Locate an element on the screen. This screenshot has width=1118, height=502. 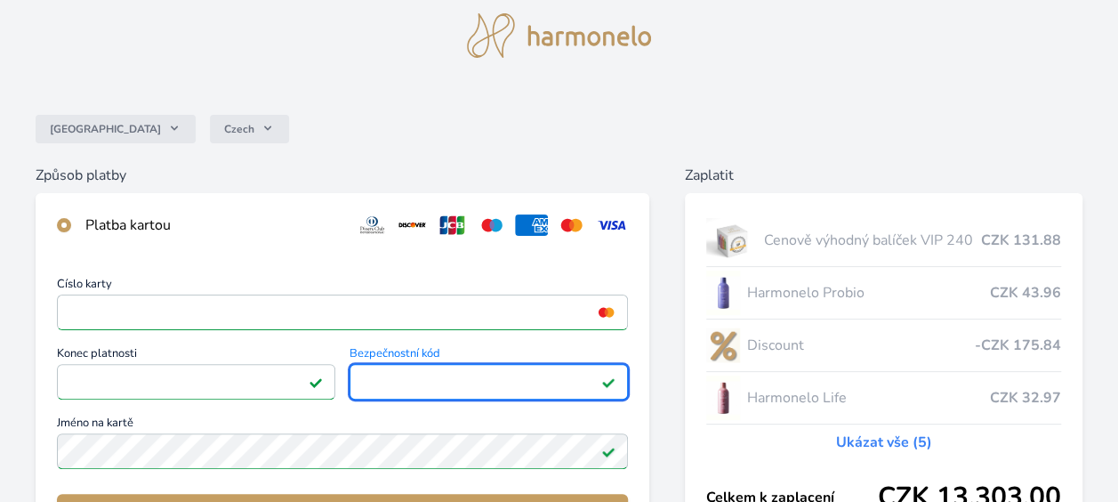
img: CLEAN_LIFE_se_stinem_x-lo.jpg is located at coordinates (723, 398).